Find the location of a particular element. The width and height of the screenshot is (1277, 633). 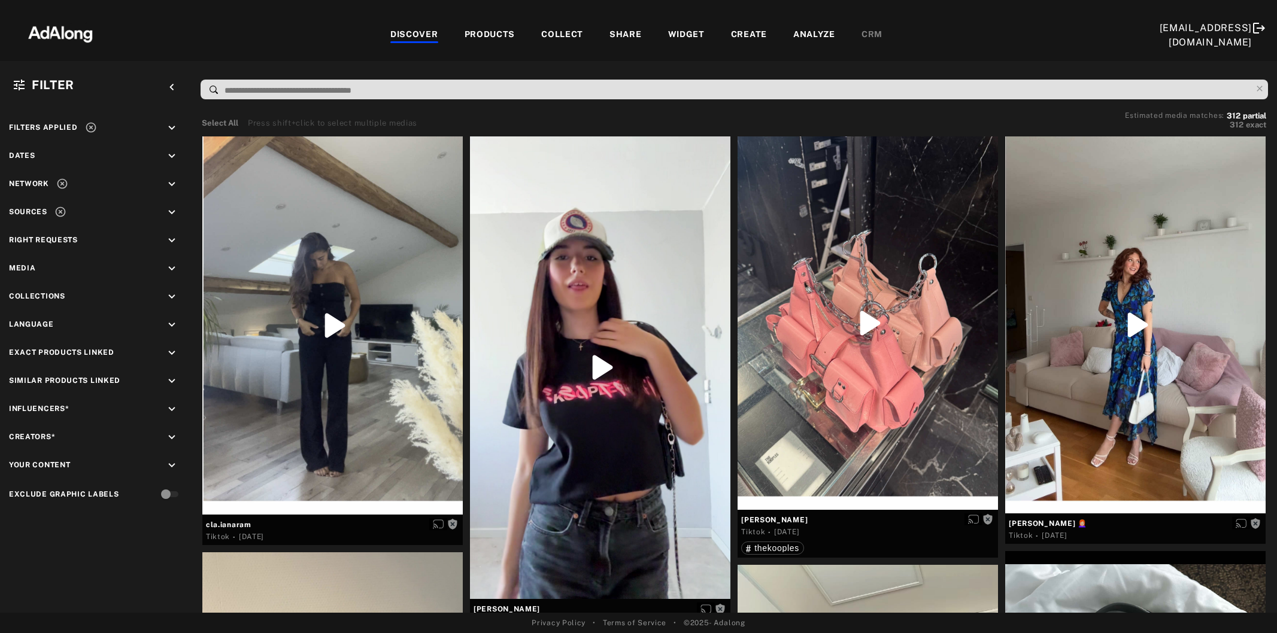

span: Right Requests is located at coordinates (43, 240).